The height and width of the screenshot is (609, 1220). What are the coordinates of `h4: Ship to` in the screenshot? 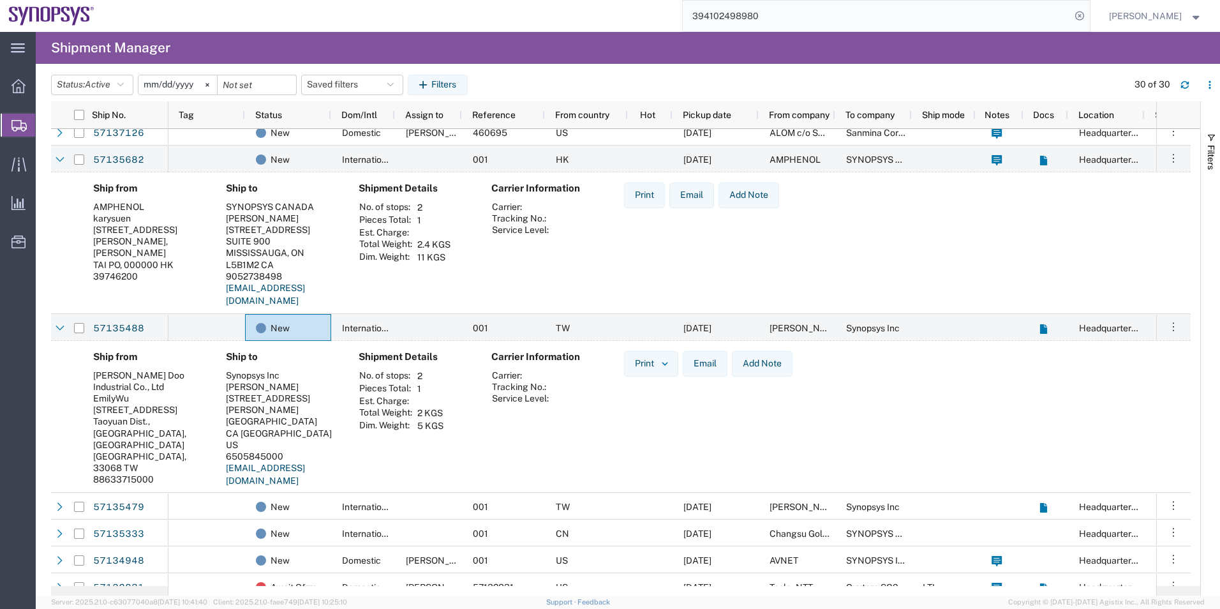 It's located at (282, 357).